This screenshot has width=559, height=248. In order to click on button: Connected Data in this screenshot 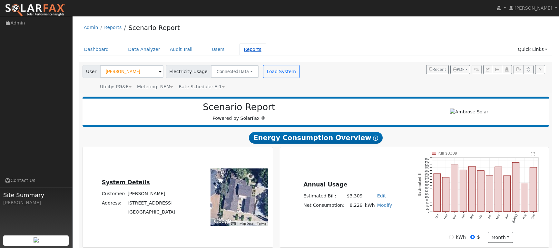, I will do `click(235, 72)`.